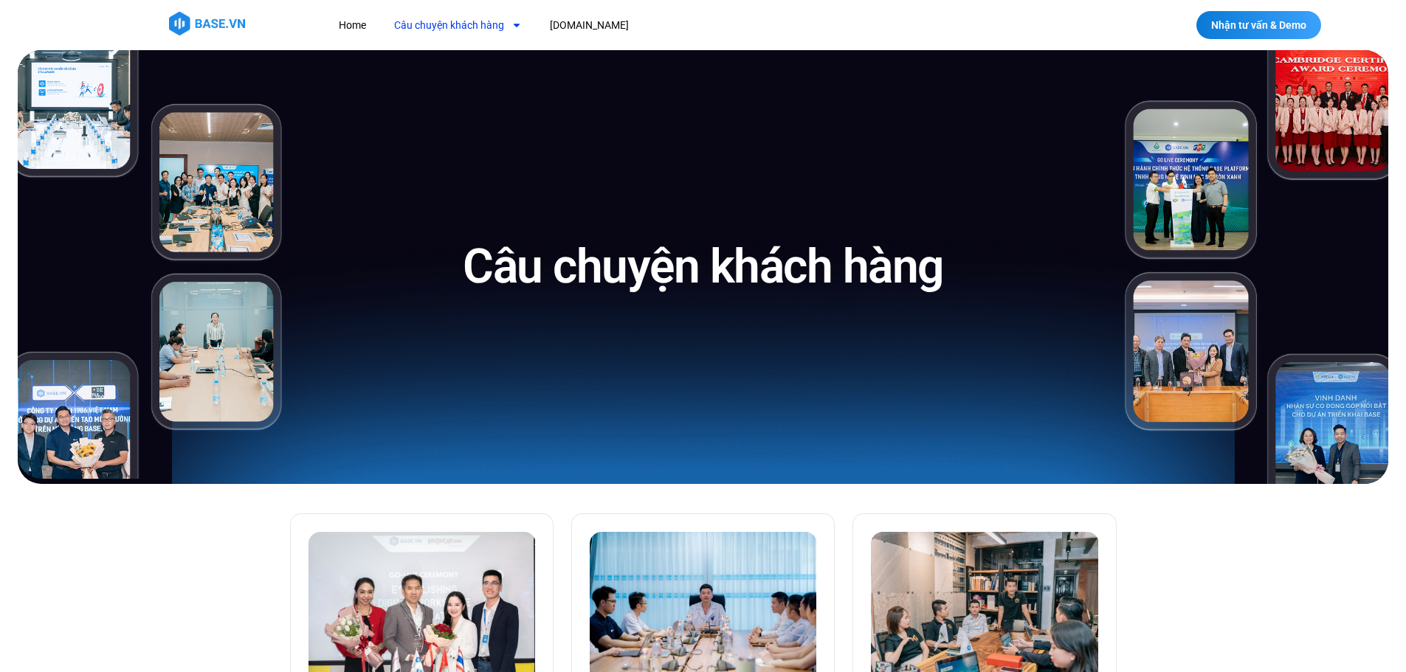  I want to click on a: Home, so click(352, 25).